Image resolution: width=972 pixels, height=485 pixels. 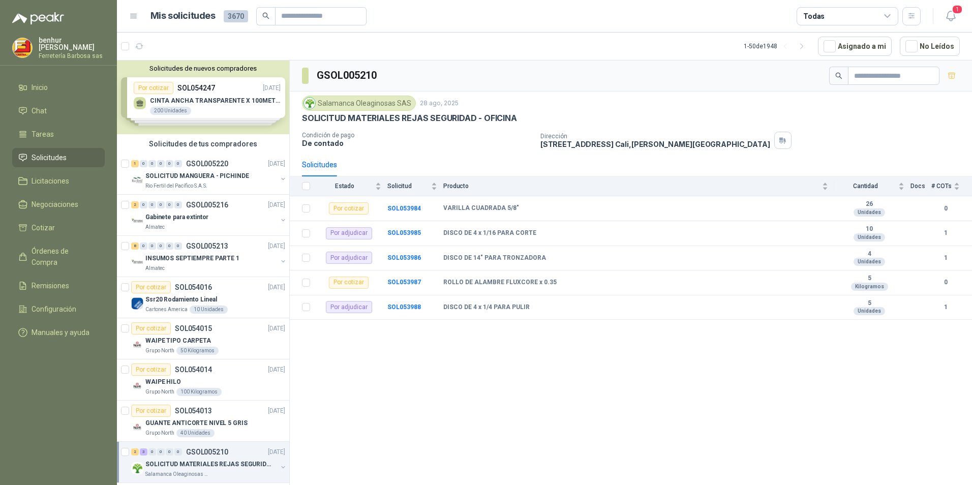 What do you see at coordinates (197, 351) in the screenshot?
I see `div: 50 Kilogramos` at bounding box center [197, 351].